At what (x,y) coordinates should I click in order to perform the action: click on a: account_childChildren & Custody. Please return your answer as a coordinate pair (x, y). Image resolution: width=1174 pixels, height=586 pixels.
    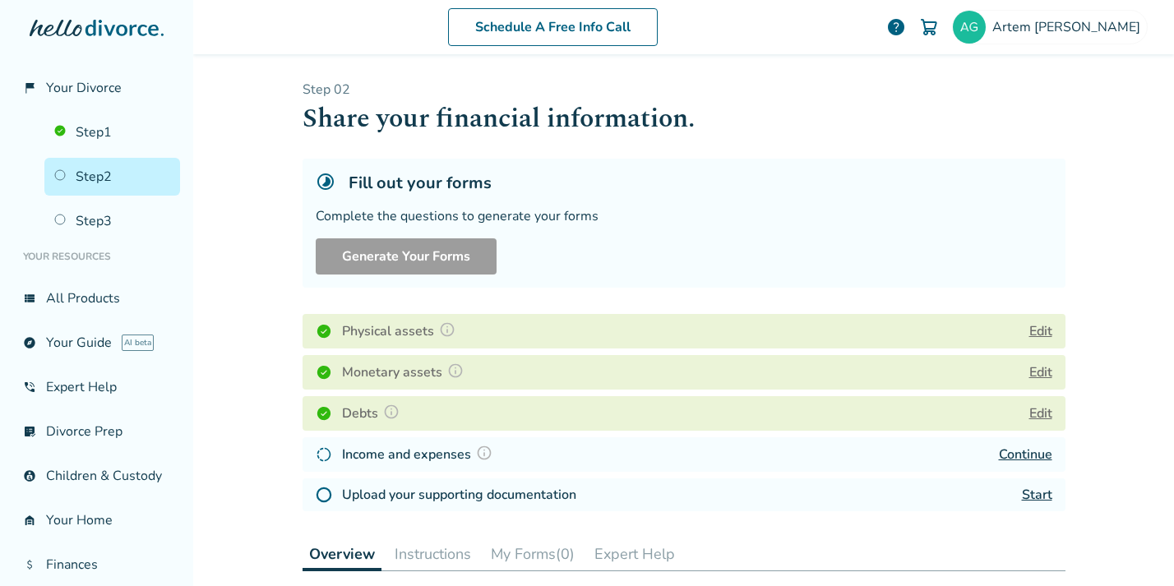
    Looking at the image, I should click on (96, 476).